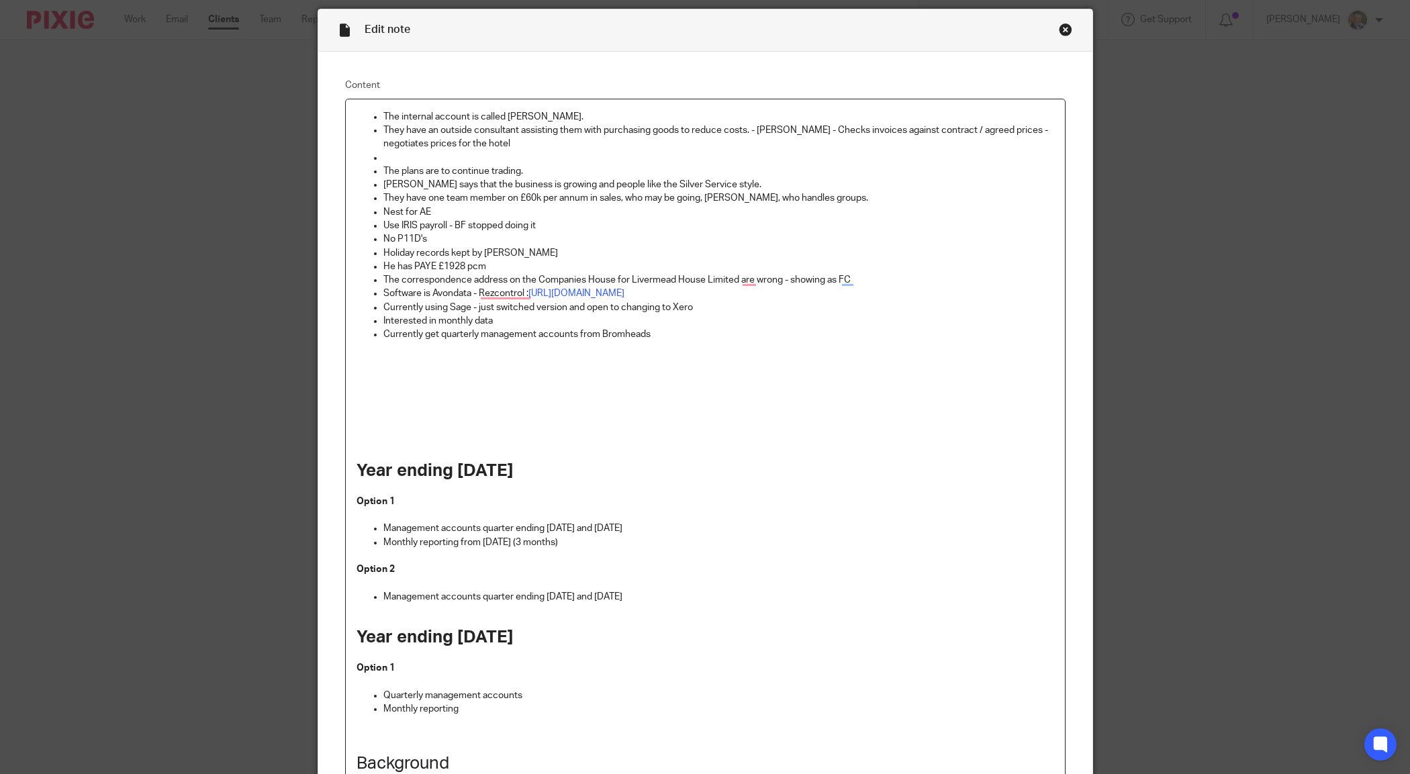 Image resolution: width=1410 pixels, height=774 pixels. I want to click on h1: Background, so click(705, 764).